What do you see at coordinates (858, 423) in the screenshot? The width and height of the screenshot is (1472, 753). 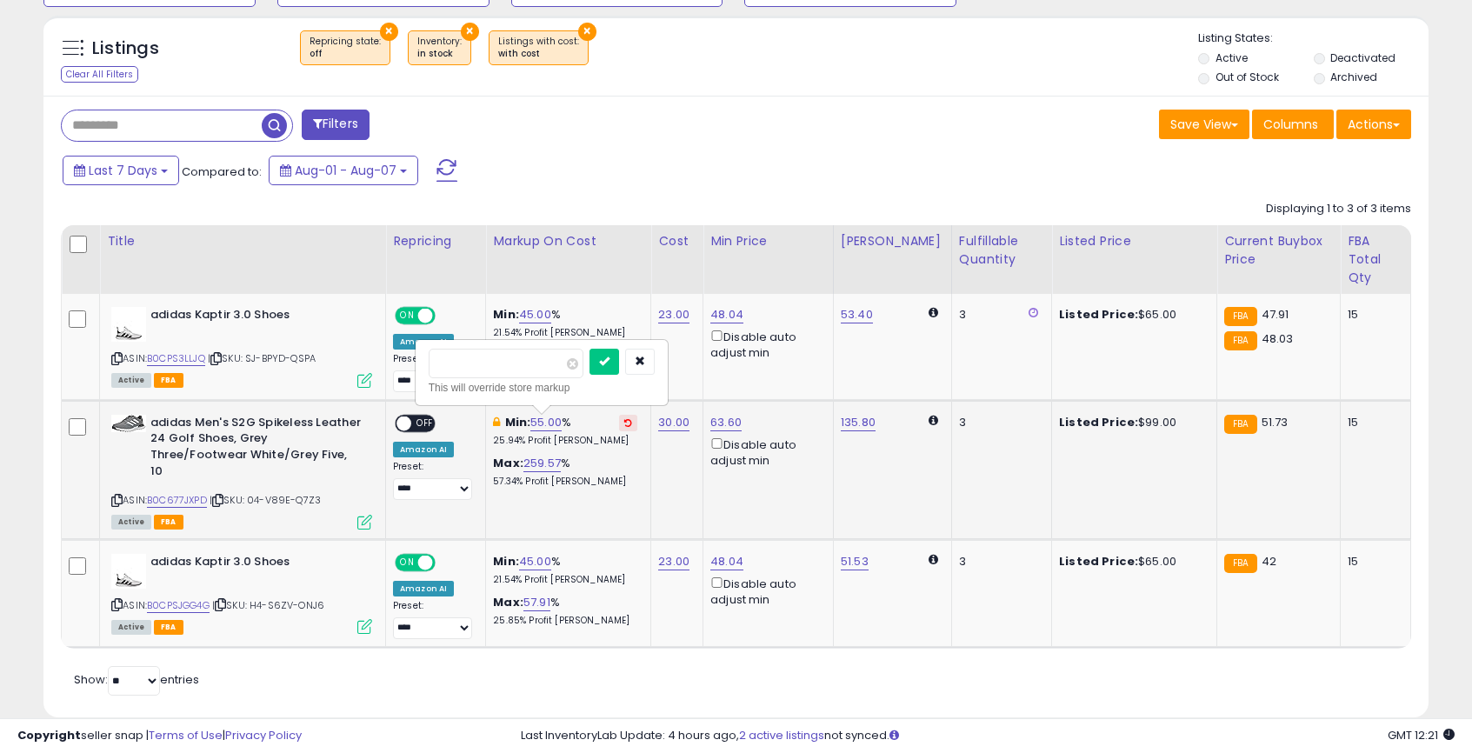 I see `a: 135.80` at bounding box center [858, 423].